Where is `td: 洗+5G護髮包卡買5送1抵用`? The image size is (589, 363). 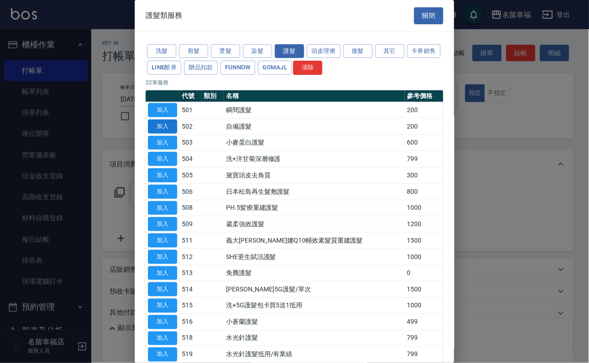 td: 洗+5G護髮包卡買5送1抵用 is located at coordinates (314, 306).